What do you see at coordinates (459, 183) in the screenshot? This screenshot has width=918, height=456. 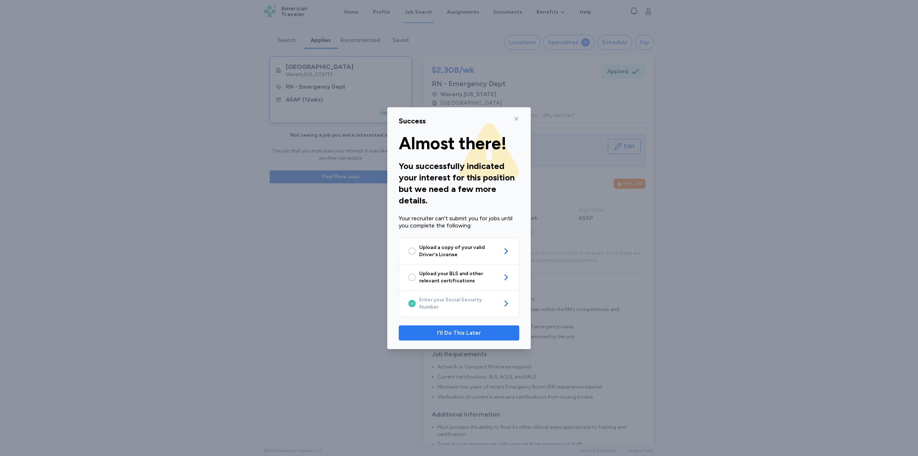 I see `div: You successfully indicated your interest for this position but we need a few more details.` at bounding box center [459, 183].